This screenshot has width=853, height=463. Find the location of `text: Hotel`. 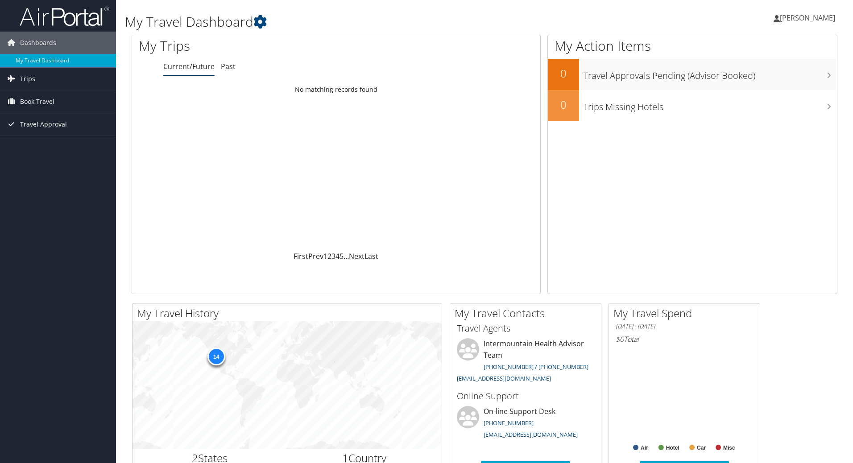

text: Hotel is located at coordinates (672, 448).